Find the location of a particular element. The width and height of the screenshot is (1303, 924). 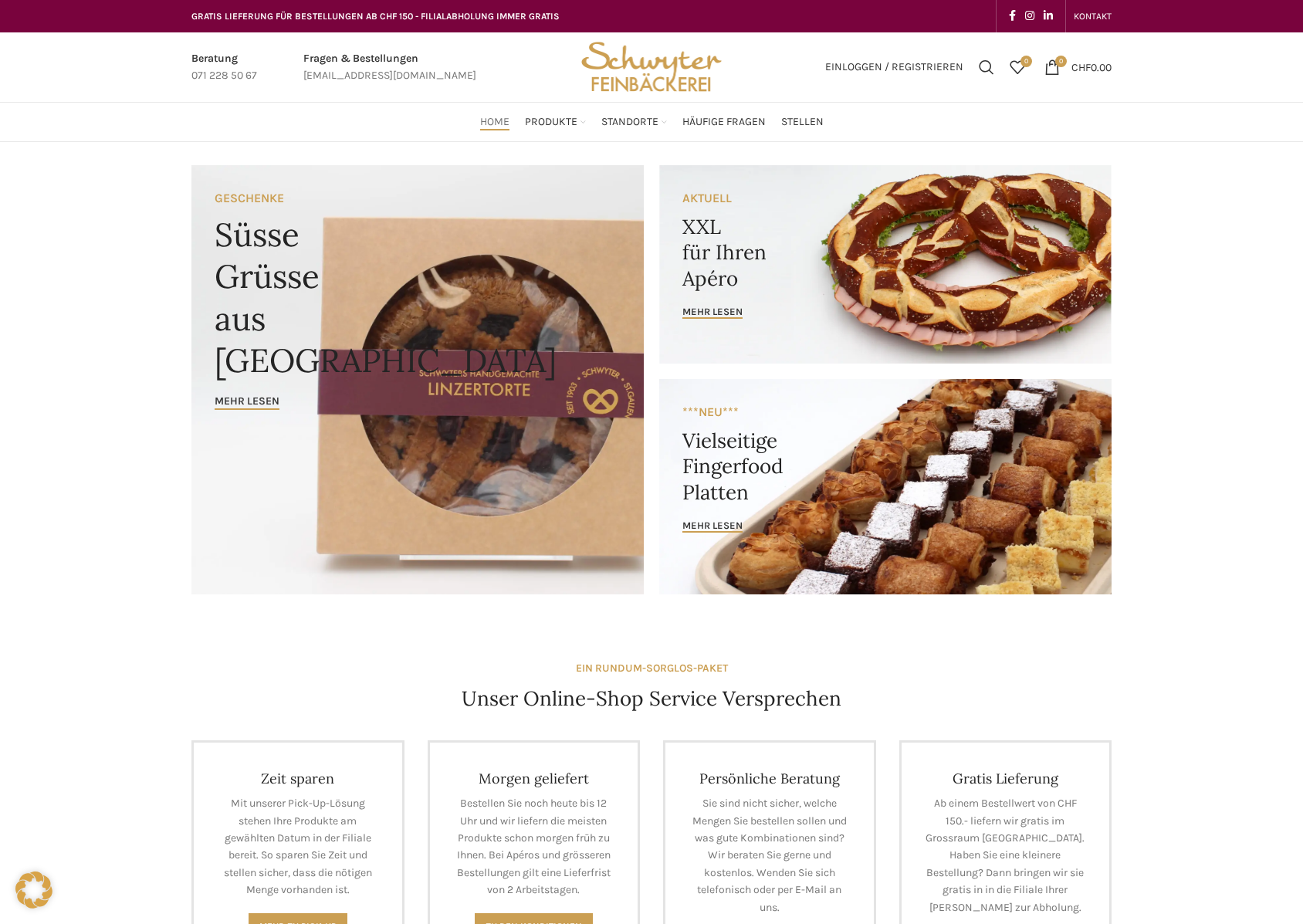

span: CHF is located at coordinates (1081, 67).